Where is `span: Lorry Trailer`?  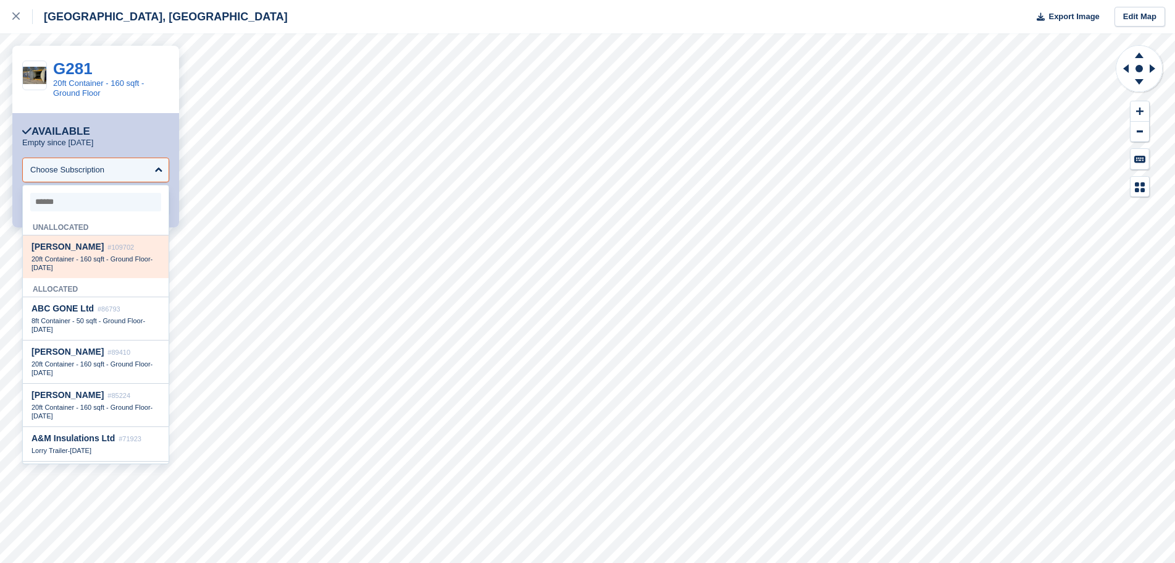
span: Lorry Trailer is located at coordinates (49, 450).